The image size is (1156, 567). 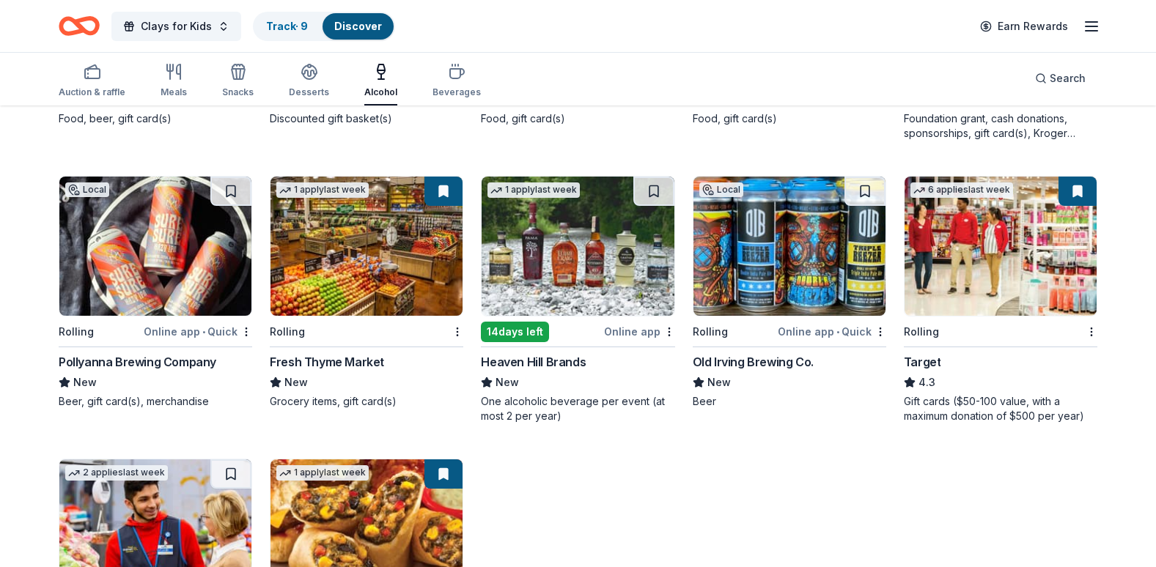 I want to click on div: Beverages, so click(x=457, y=92).